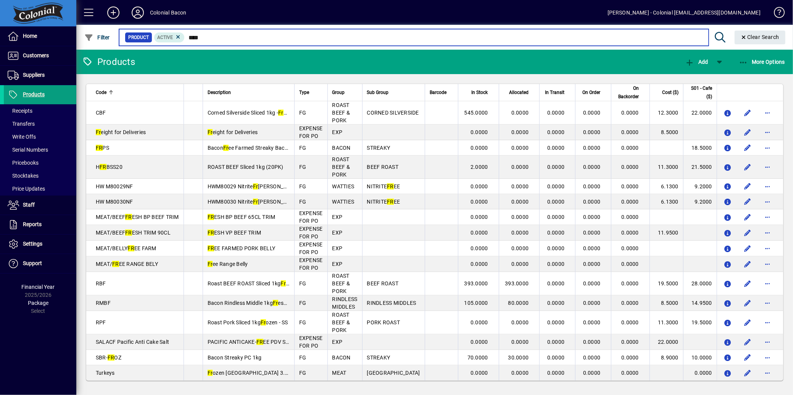  Describe the element at coordinates (343, 186) in the screenshot. I see `span: WATTIES` at that location.